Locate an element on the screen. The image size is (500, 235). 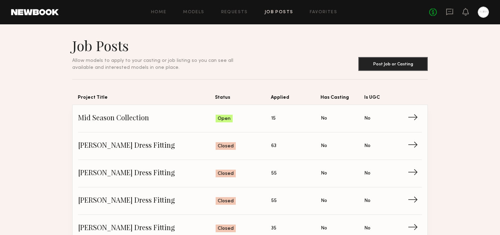
span: Status is located at coordinates (243, 99).